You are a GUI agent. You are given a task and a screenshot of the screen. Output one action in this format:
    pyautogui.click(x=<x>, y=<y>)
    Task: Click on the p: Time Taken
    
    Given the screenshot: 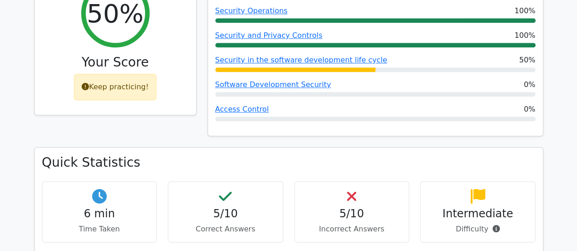 What is the action you would take?
    pyautogui.click(x=99, y=229)
    